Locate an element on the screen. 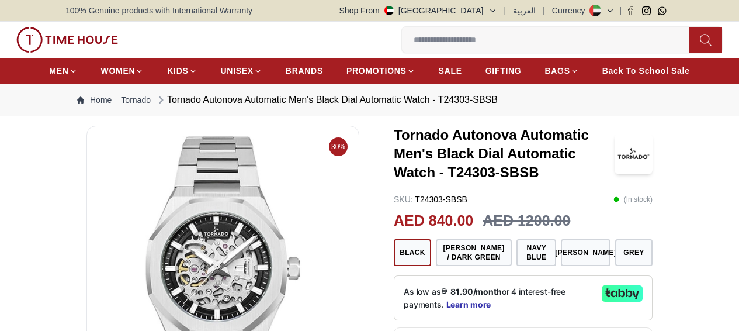  h3: AED 1200.00 is located at coordinates (526, 221).